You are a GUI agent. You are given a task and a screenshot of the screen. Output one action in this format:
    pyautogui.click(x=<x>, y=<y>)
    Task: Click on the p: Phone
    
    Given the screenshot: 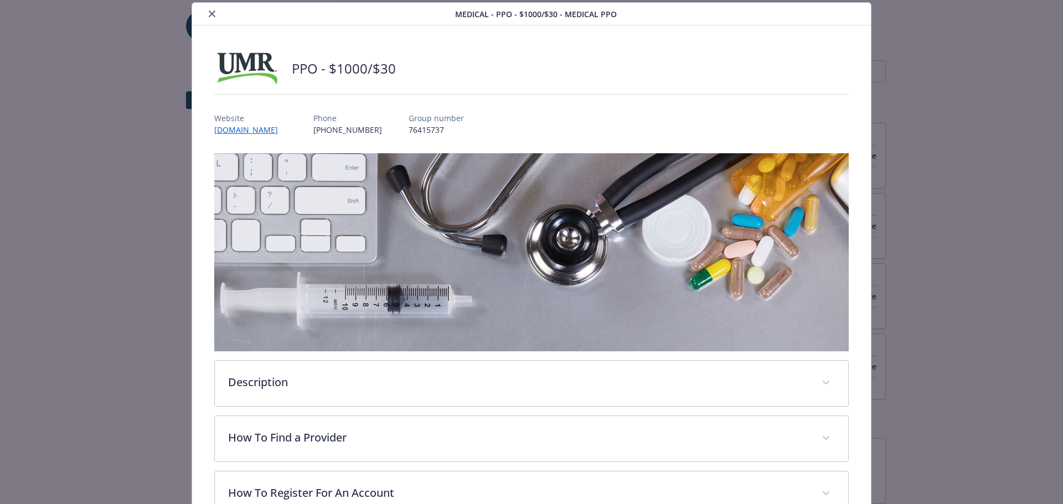 What is the action you would take?
    pyautogui.click(x=348, y=118)
    